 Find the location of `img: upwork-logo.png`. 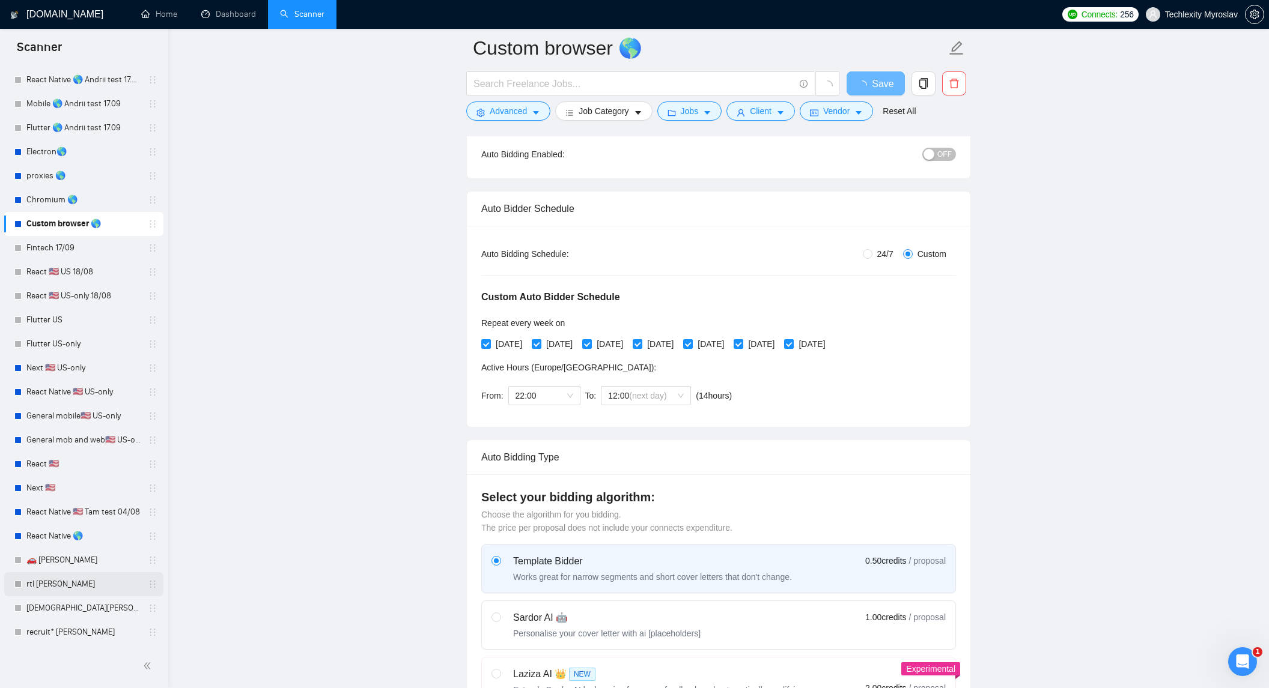

img: upwork-logo.png is located at coordinates (1072, 14).